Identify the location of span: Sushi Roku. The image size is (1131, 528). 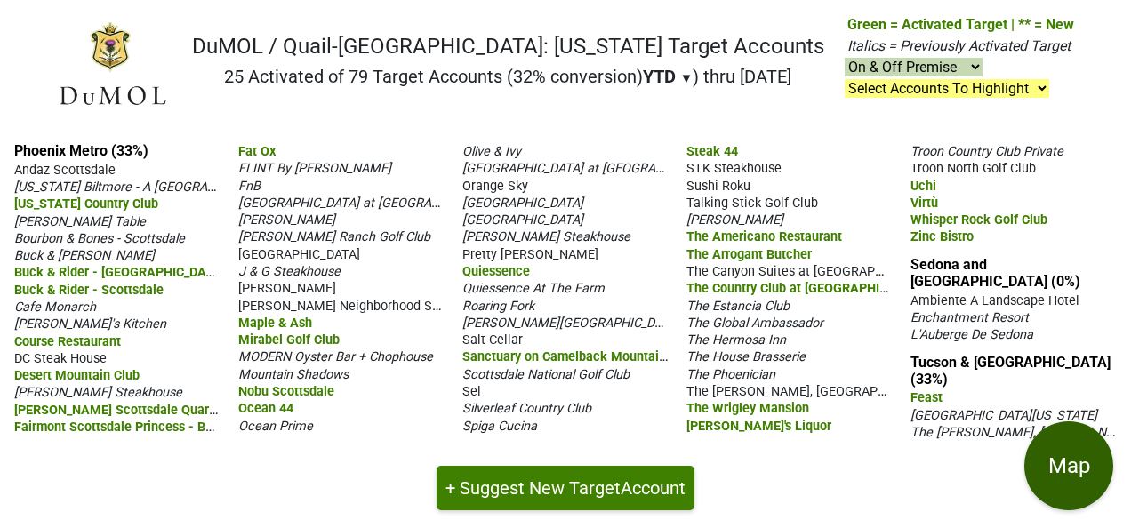
(718, 186).